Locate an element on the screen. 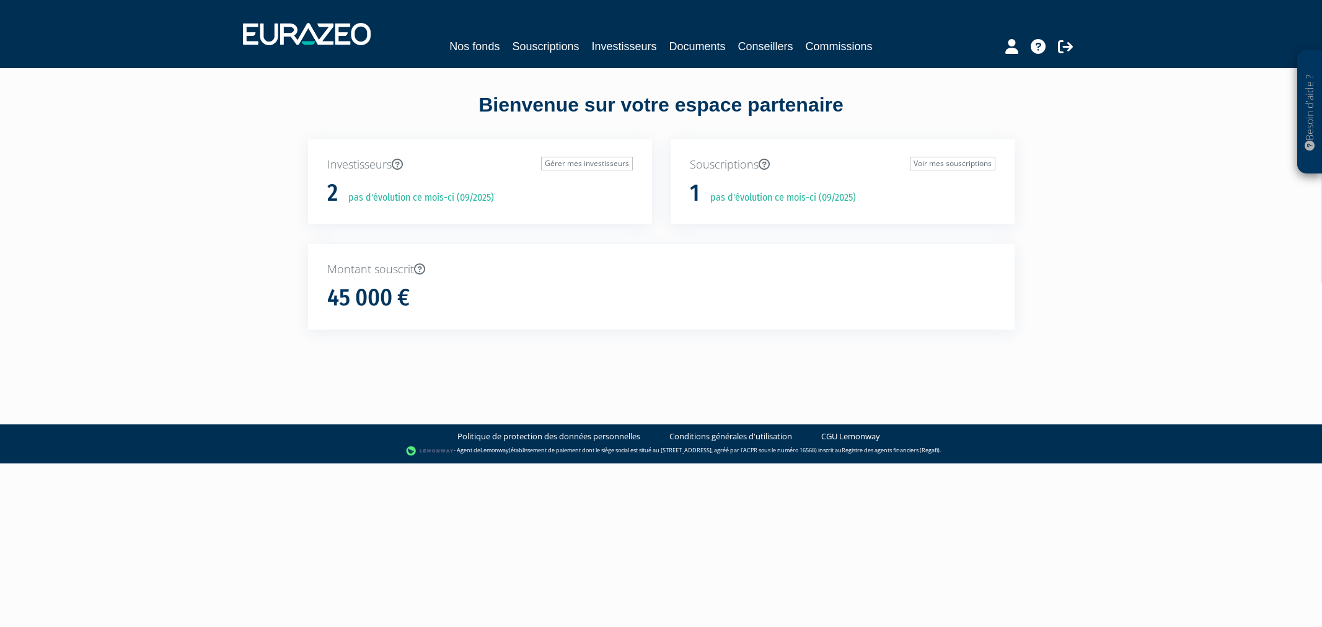 The width and height of the screenshot is (1322, 627). p: Souscriptions is located at coordinates (842, 165).